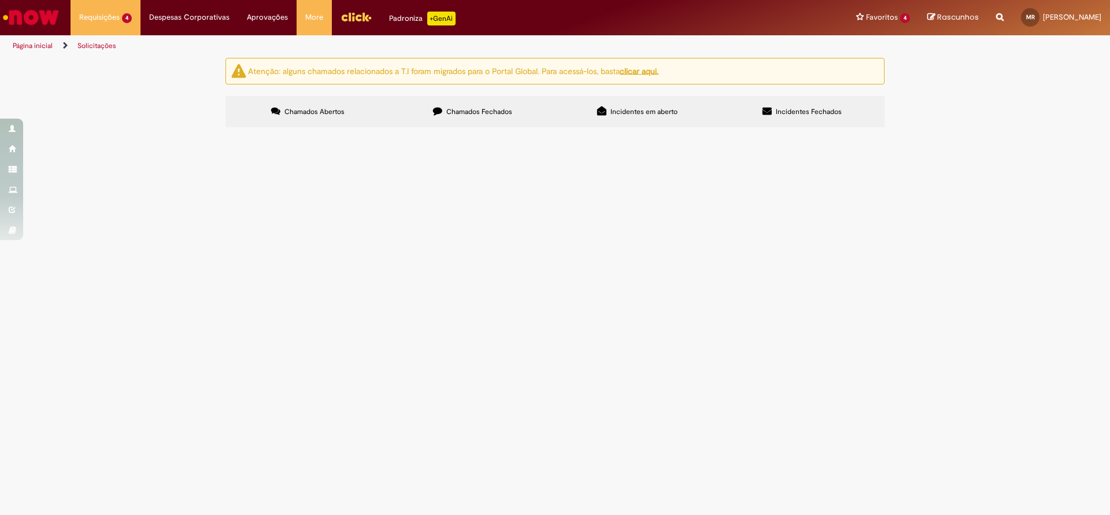  Describe the element at coordinates (314, 17) in the screenshot. I see `span: More` at that location.